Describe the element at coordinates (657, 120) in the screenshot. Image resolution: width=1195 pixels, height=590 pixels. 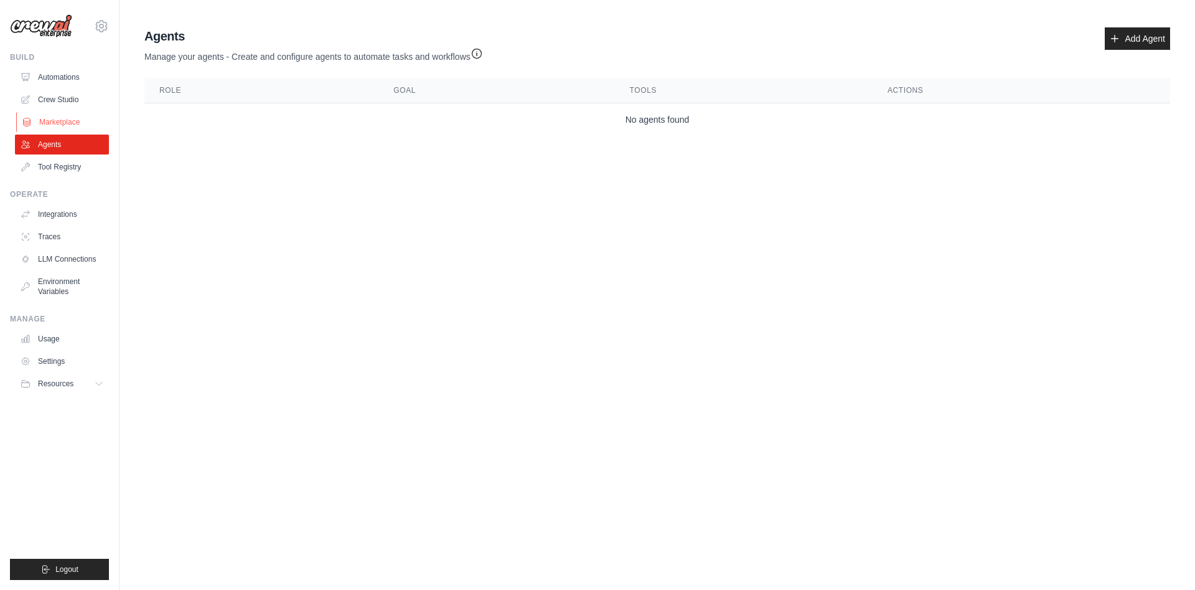
I see `td: No agents found` at that location.